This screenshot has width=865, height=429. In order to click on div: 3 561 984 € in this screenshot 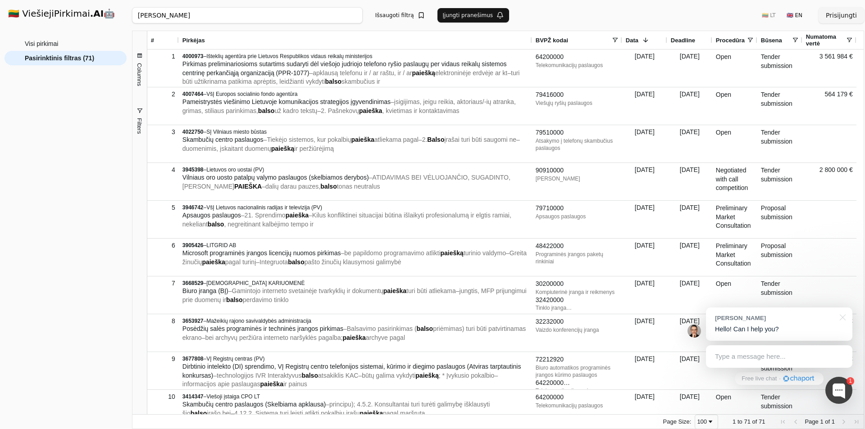, I will do `click(829, 68)`.